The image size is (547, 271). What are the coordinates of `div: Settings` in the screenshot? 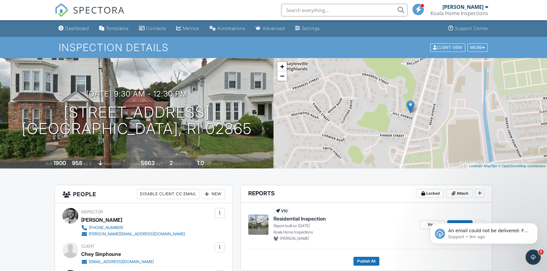 It's located at (311, 28).